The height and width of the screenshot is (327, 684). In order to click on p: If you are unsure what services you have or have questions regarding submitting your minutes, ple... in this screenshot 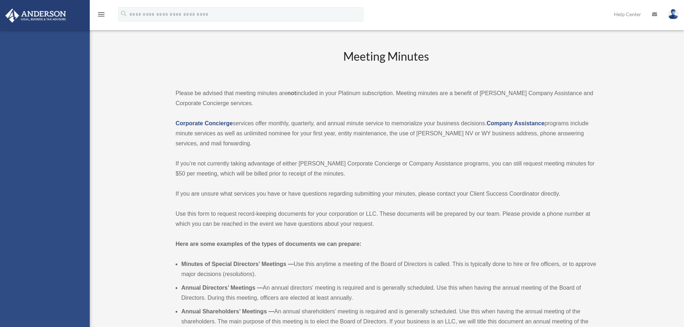, I will do `click(386, 194)`.